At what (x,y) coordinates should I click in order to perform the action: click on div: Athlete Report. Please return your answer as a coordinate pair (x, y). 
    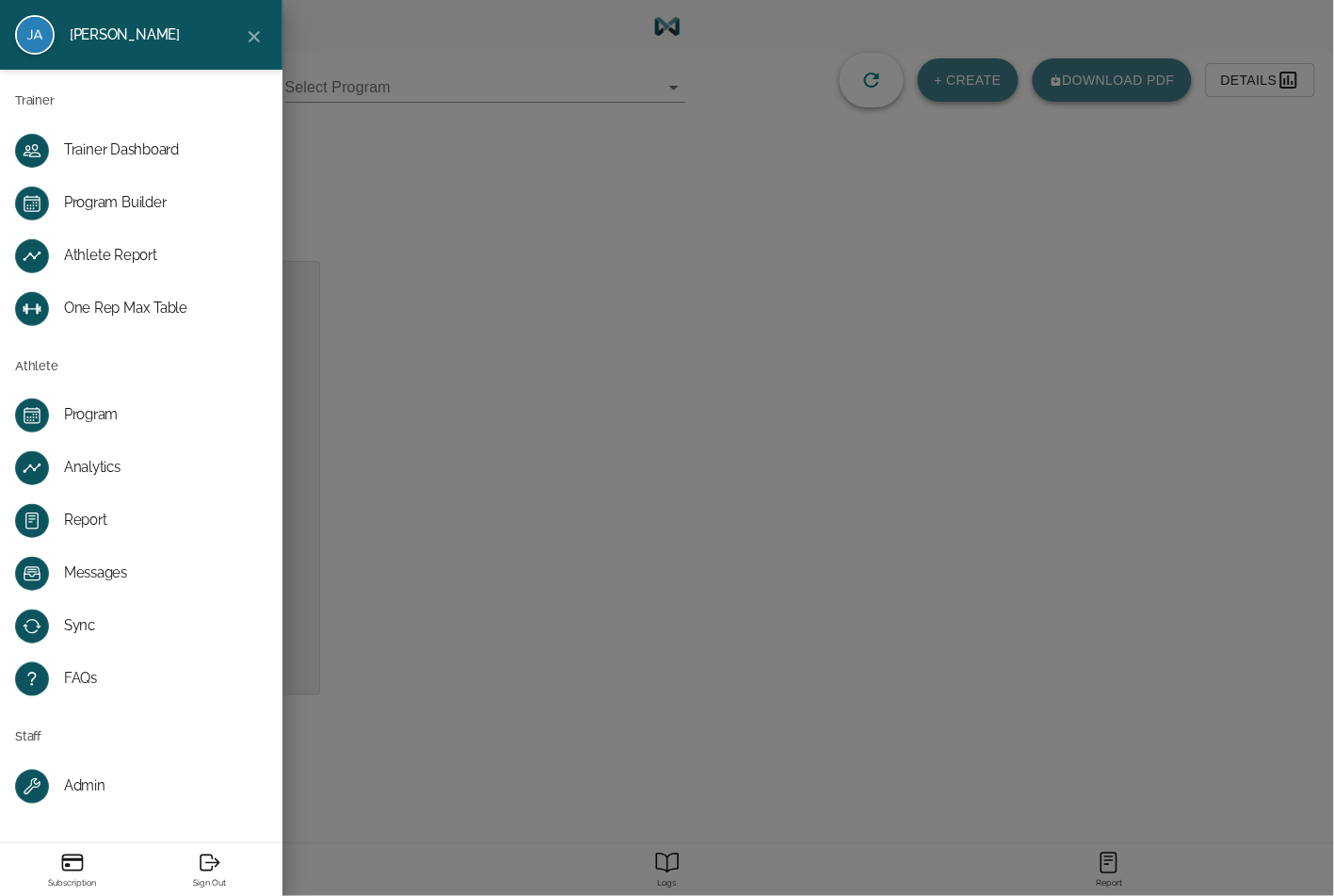
    Looking at the image, I should click on (156, 256).